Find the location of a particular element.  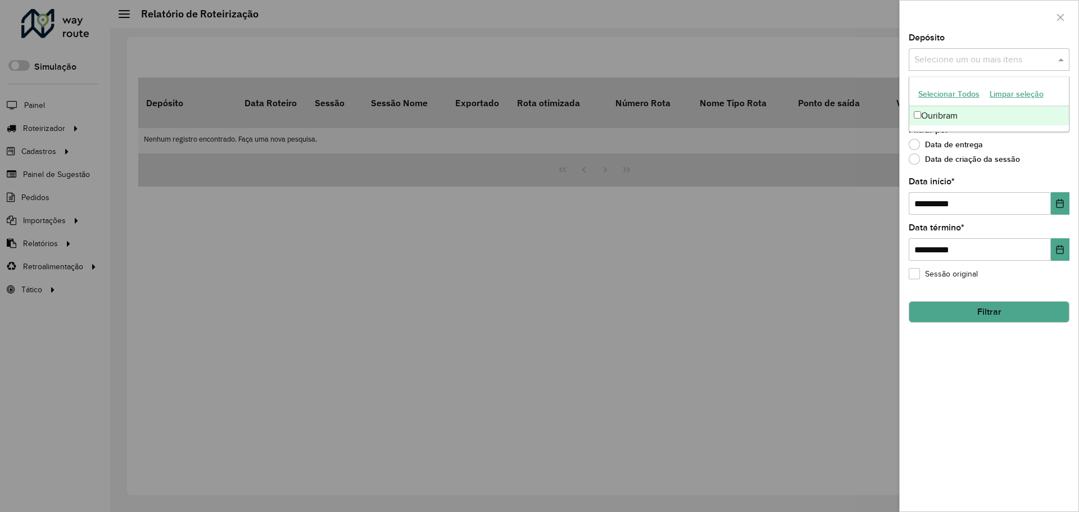

label: Data início is located at coordinates (932, 182).